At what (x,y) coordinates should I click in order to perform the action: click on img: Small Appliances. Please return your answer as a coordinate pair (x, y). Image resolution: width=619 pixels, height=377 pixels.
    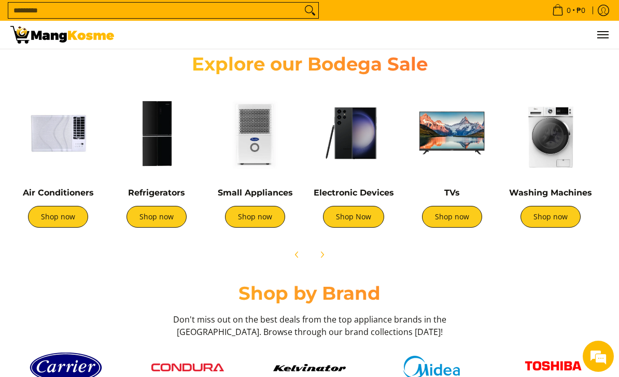
    Looking at the image, I should click on (255, 133).